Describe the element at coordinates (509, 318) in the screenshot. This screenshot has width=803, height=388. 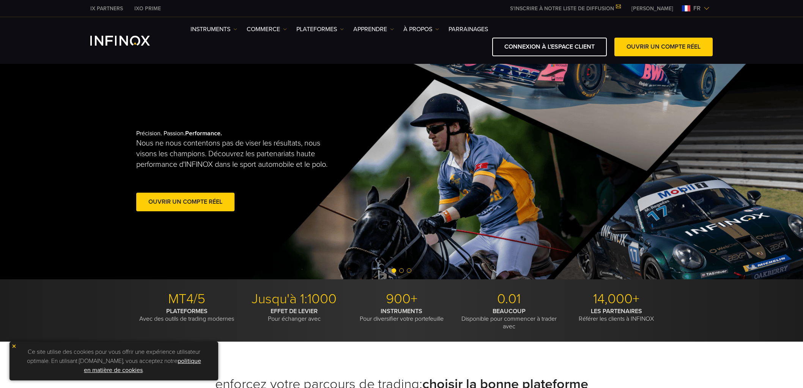
I see `p: Disponible pour commencer à trader avec` at that location.